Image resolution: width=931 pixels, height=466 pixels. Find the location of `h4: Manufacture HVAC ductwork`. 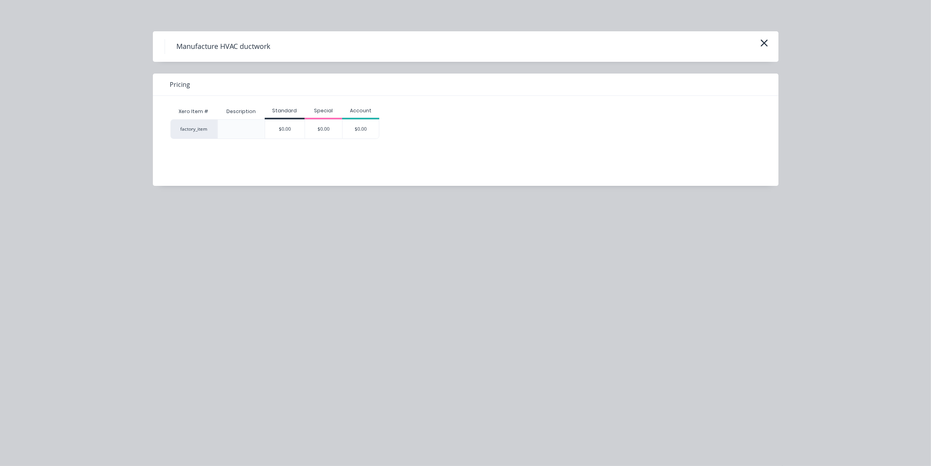

h4: Manufacture HVAC ductwork is located at coordinates (223, 47).